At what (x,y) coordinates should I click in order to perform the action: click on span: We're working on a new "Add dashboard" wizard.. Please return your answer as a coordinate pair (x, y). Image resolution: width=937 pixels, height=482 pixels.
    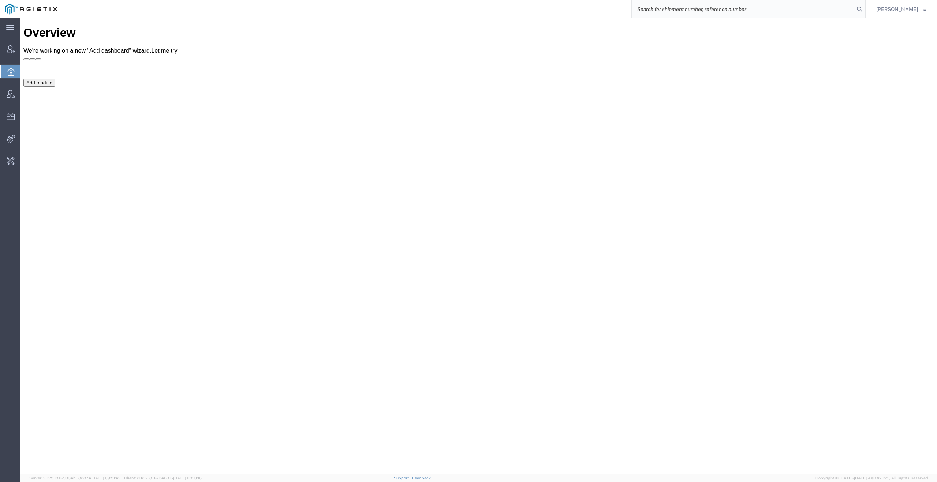
    Looking at the image, I should click on (67, 32).